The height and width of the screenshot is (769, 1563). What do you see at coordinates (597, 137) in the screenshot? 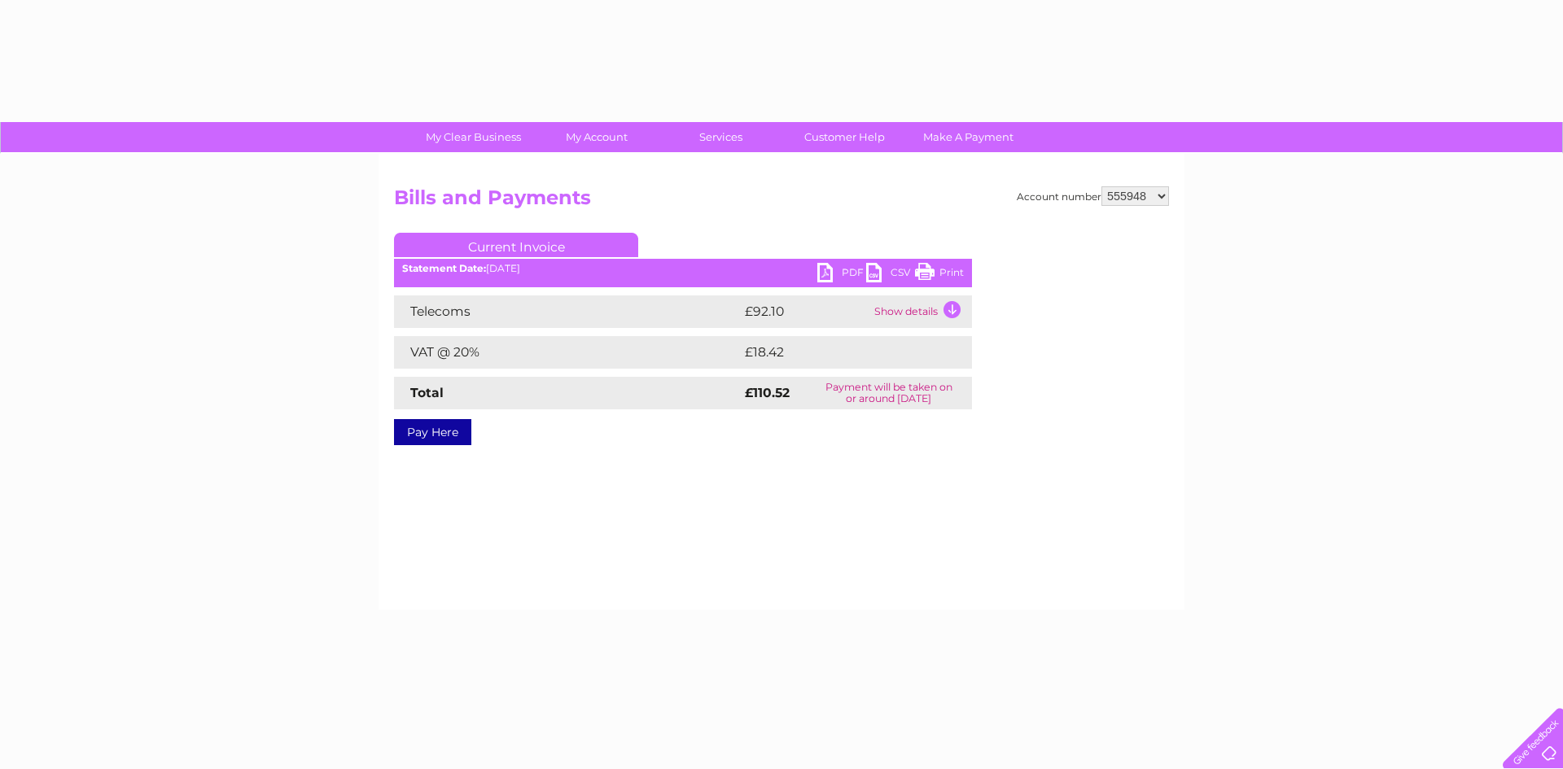
I see `a: My Account` at bounding box center [597, 137].